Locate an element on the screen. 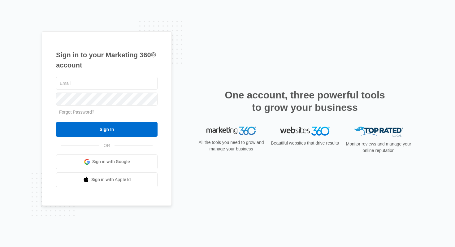 The height and width of the screenshot is (247, 455). a: Forgot Password? is located at coordinates (77, 112).